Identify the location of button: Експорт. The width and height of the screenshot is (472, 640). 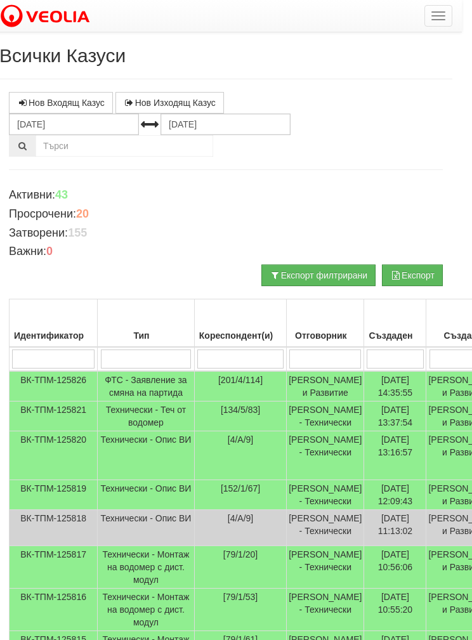
(413, 275).